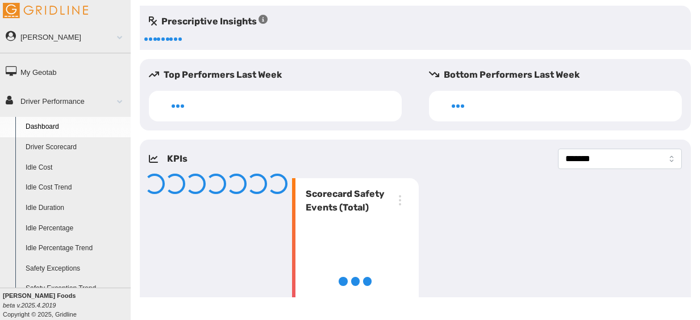 Image resolution: width=700 pixels, height=320 pixels. I want to click on a: Driver Scorecard, so click(76, 148).